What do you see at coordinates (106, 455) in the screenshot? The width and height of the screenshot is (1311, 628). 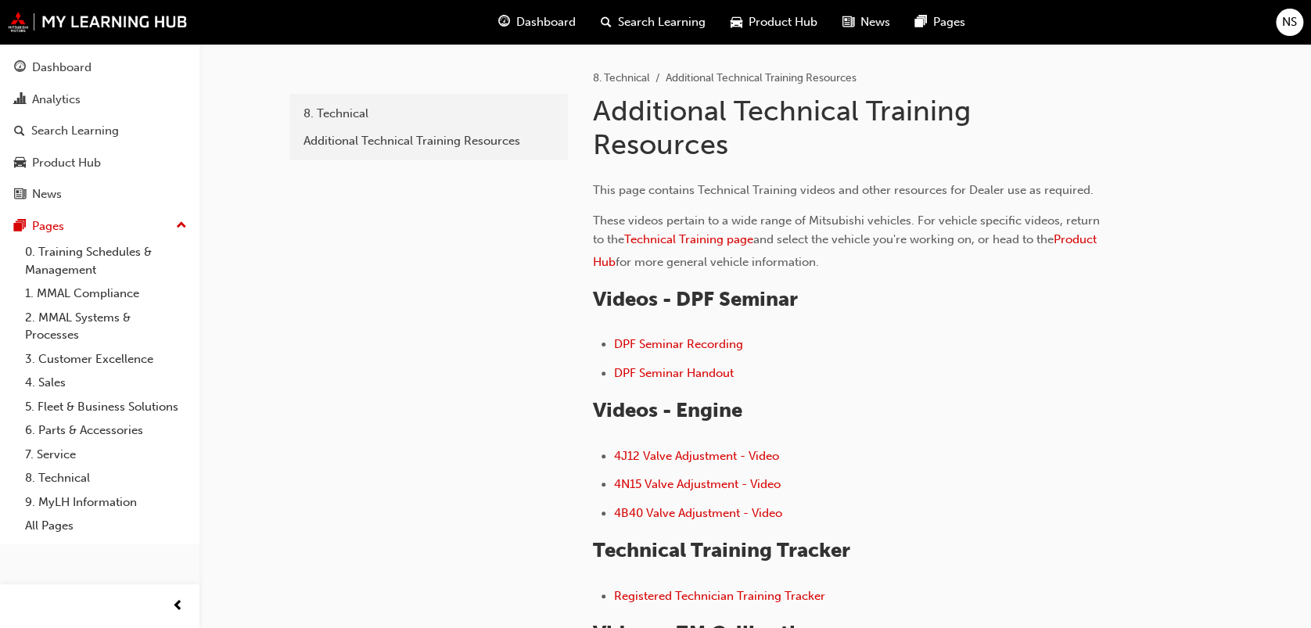 I see `a: 7. Service` at bounding box center [106, 455].